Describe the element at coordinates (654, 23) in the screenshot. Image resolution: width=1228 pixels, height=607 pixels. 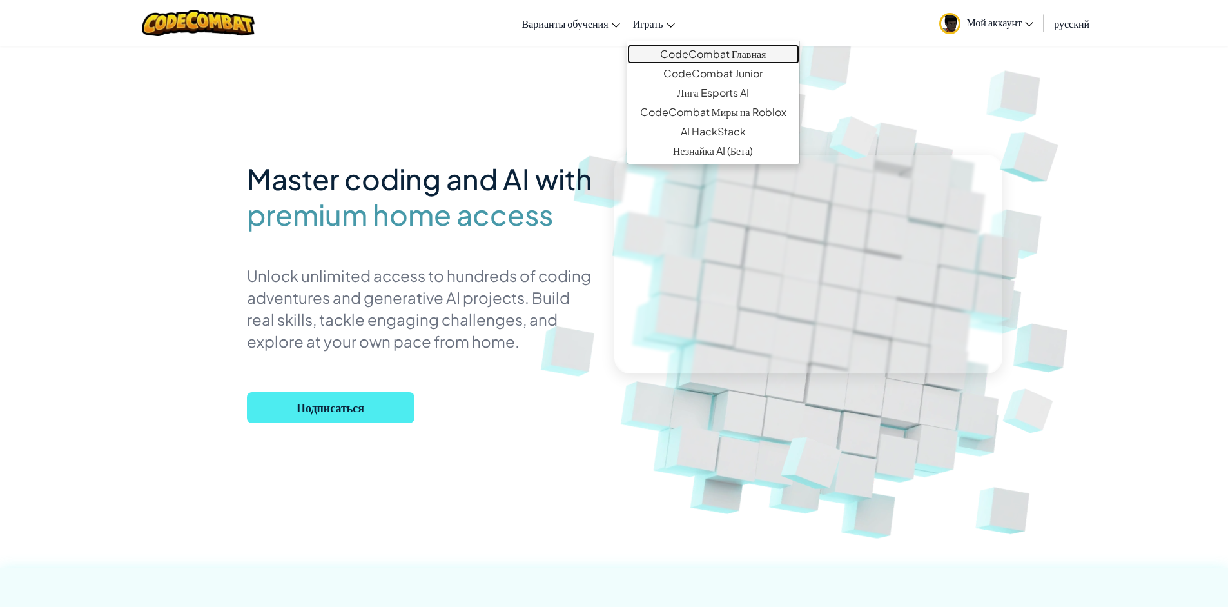
I see `a: Играть` at that location.